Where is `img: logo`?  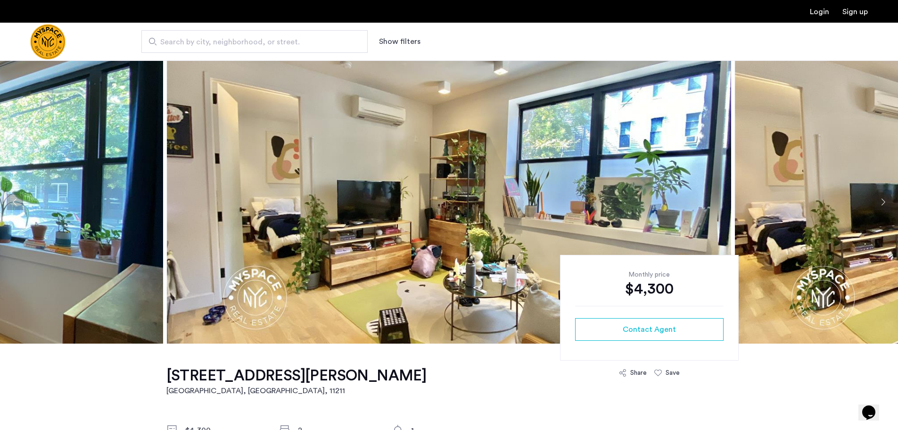 img: logo is located at coordinates (48, 41).